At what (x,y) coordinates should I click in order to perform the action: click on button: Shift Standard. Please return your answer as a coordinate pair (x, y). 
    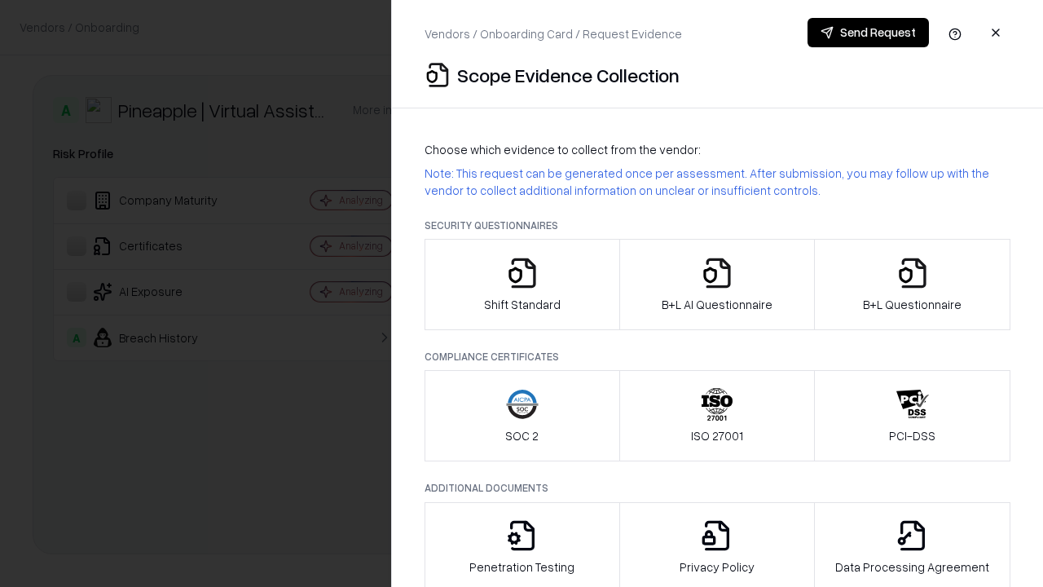
    Looking at the image, I should click on (523, 284).